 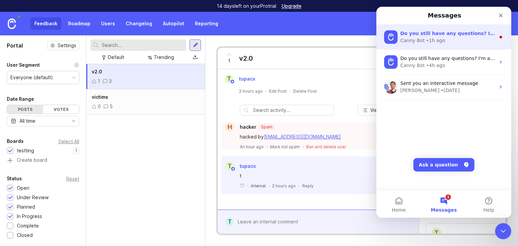 I want to click on div: Date Range, so click(x=20, y=99).